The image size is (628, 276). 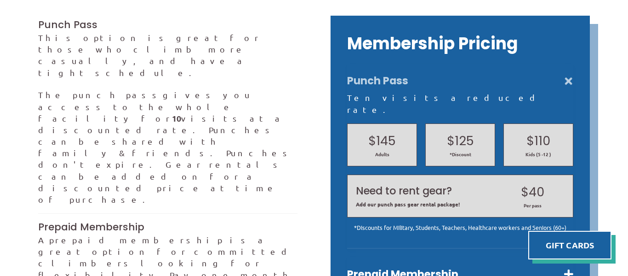 I want to click on h3: Punch Pass, so click(x=168, y=25).